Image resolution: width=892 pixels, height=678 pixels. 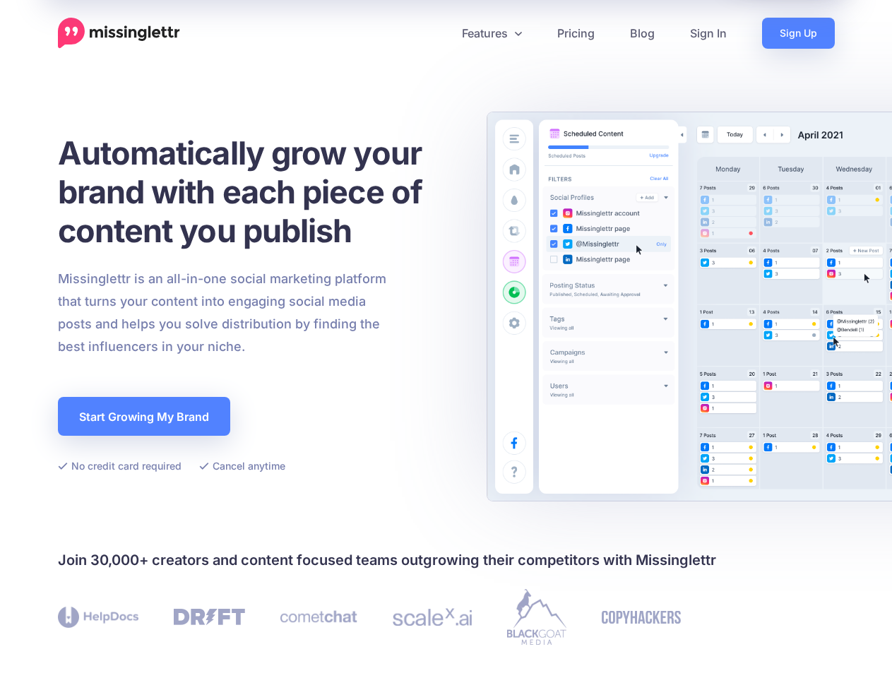 What do you see at coordinates (798, 33) in the screenshot?
I see `a: Sign Up` at bounding box center [798, 33].